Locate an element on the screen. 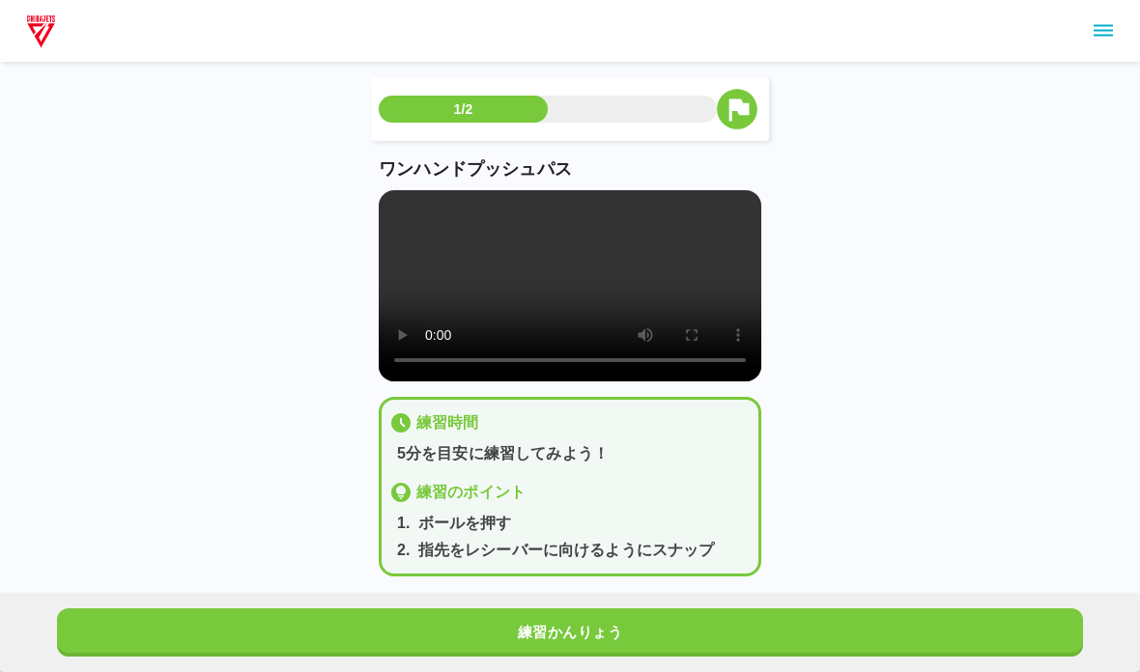 The width and height of the screenshot is (1140, 672). p: 5分を目安に練習してみよう！ is located at coordinates (574, 454).